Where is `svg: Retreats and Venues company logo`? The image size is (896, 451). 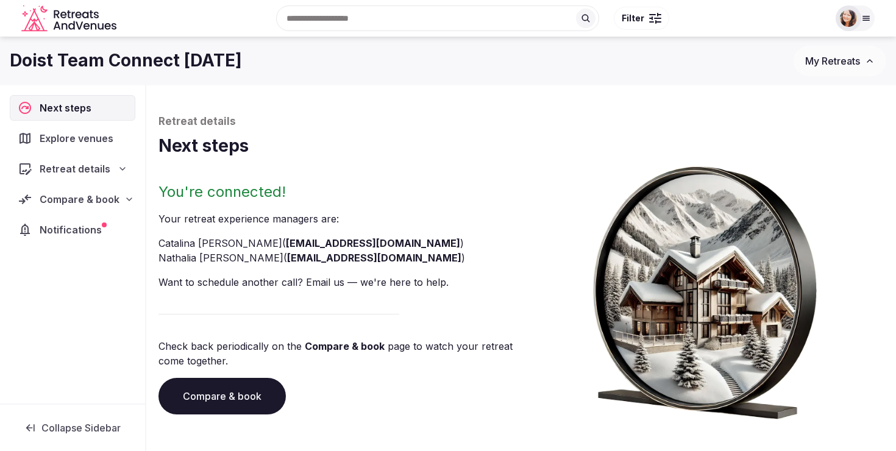
svg: Retreats and Venues company logo is located at coordinates (70, 18).